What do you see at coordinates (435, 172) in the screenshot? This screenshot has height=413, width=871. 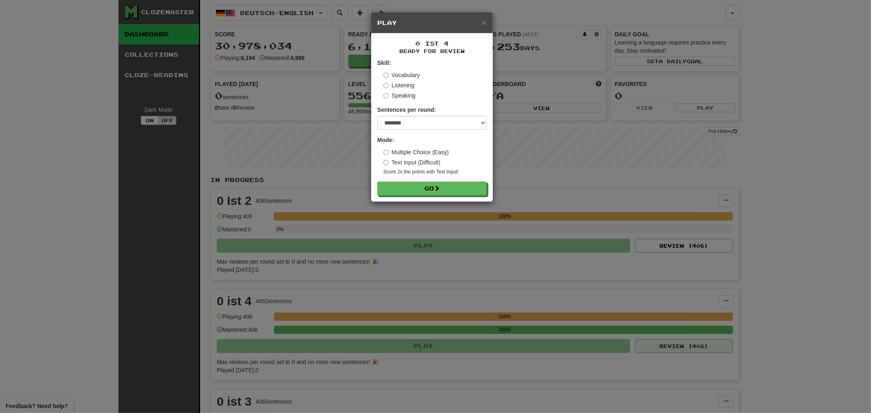 I see `small: Score 2x the points with Text Input !` at bounding box center [435, 172].